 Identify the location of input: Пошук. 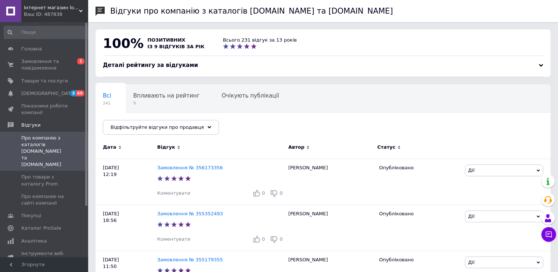
(47, 32).